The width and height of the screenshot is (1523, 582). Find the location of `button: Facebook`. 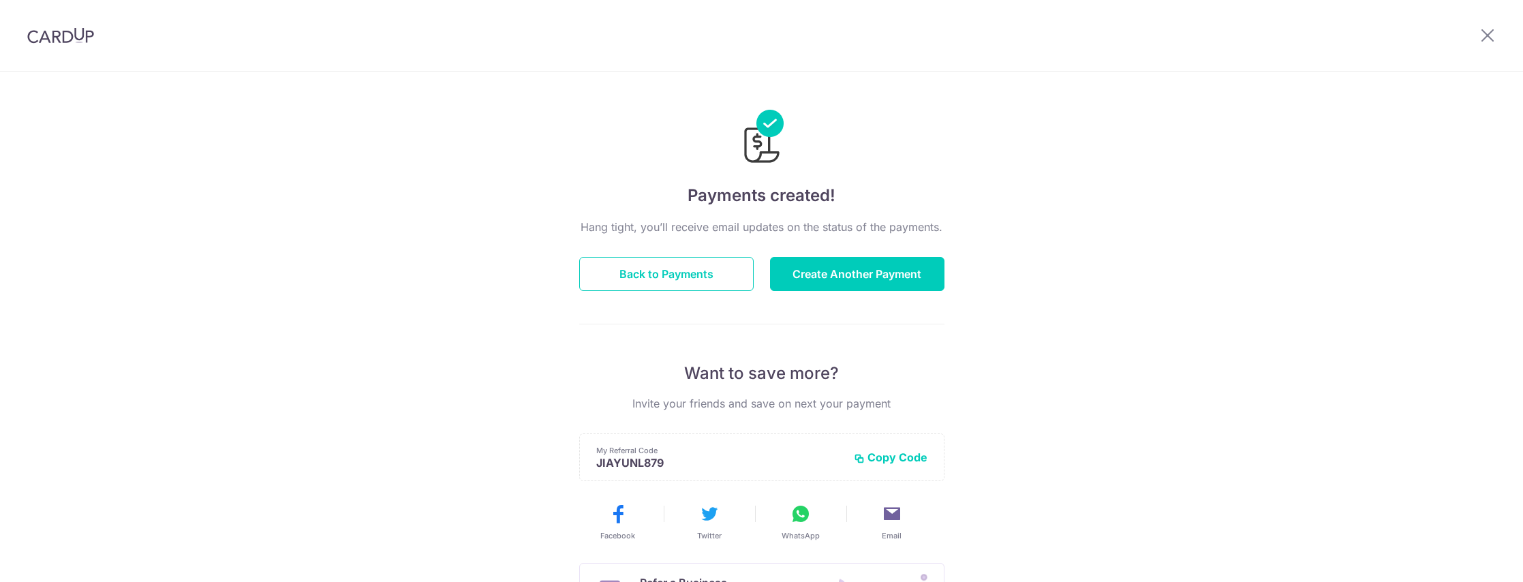

button: Facebook is located at coordinates (618, 522).